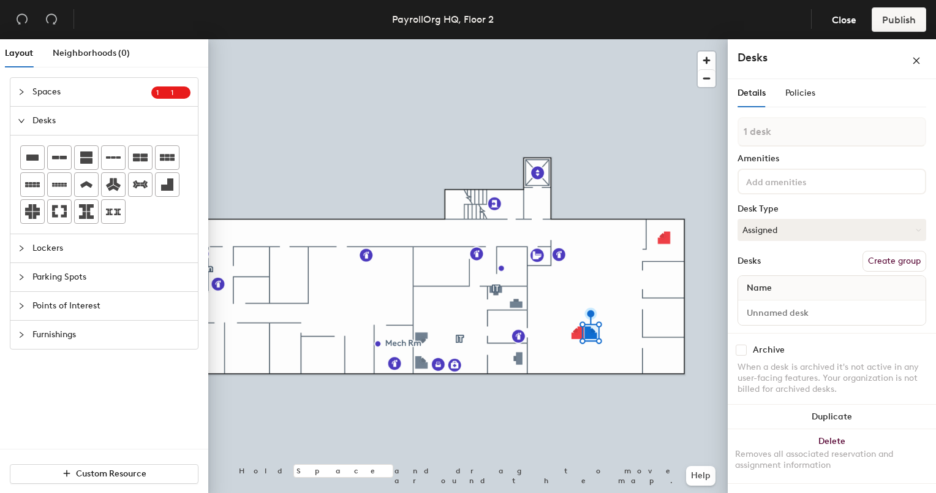 This screenshot has width=936, height=493. I want to click on button: Assigned, so click(832, 230).